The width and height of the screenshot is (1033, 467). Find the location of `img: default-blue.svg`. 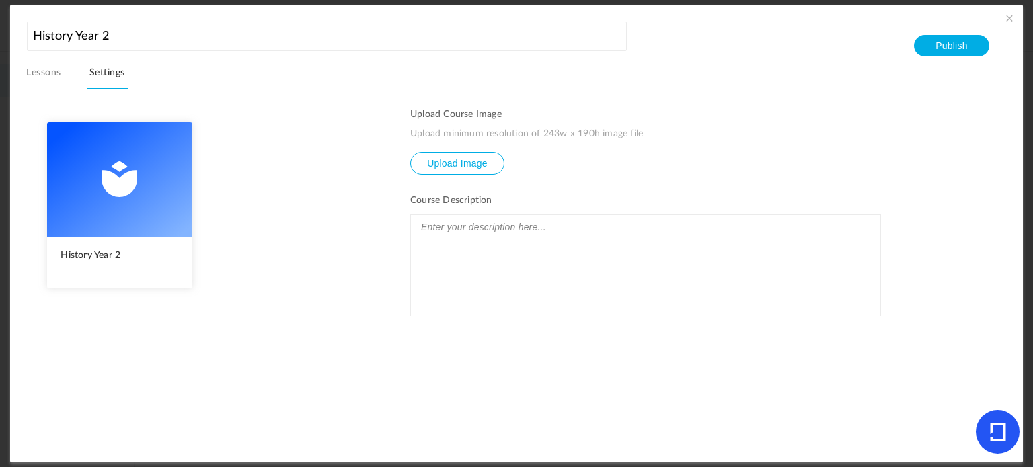

img: default-blue.svg is located at coordinates (120, 180).